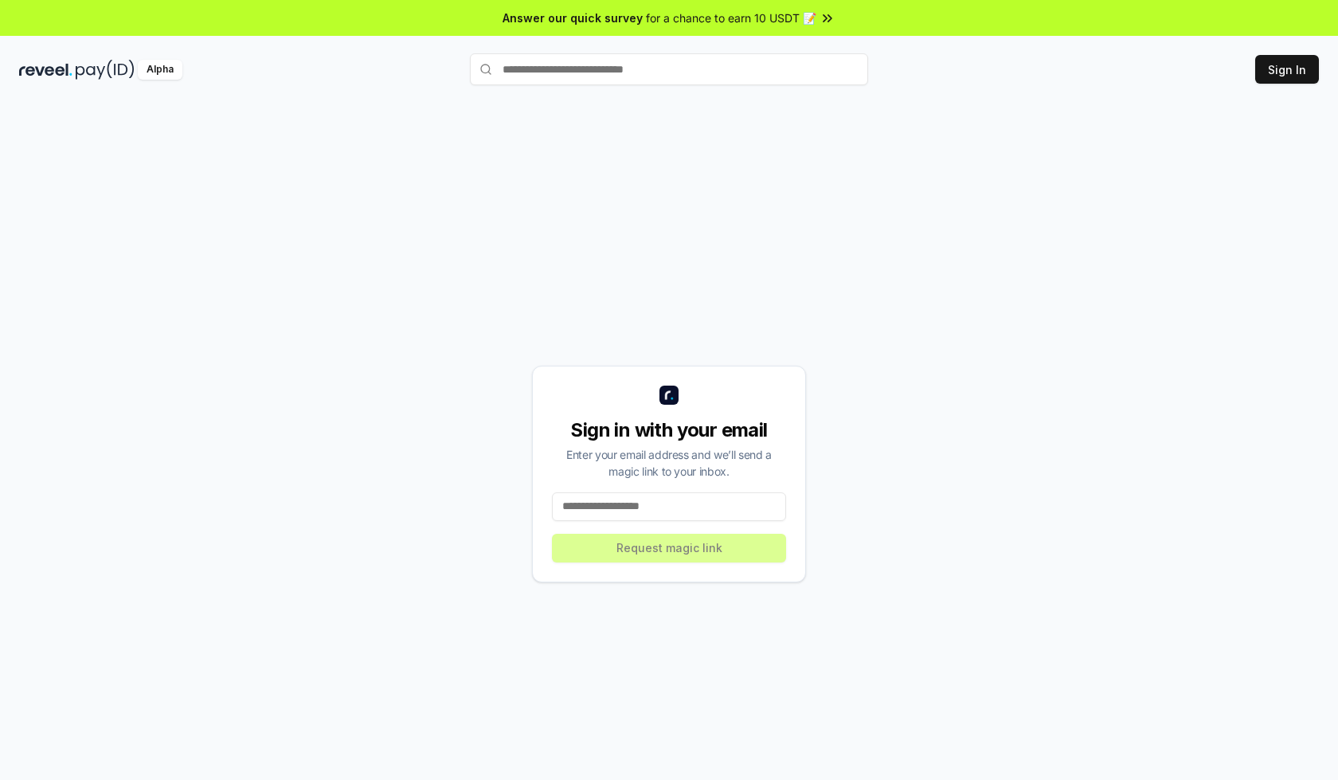  Describe the element at coordinates (669, 430) in the screenshot. I see `div: Sign in with your email` at that location.